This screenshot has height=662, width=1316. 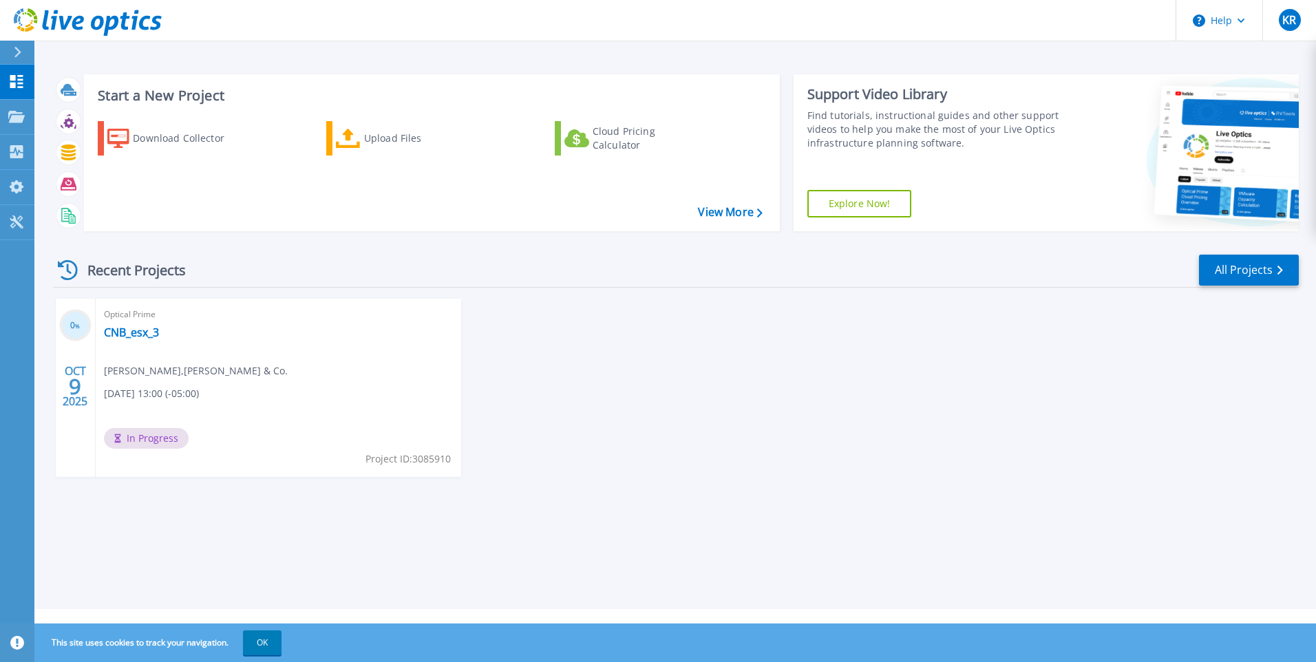 What do you see at coordinates (936, 129) in the screenshot?
I see `div: Find tutorials, instructional guides and other support videos to help you make the most of your L...` at bounding box center [936, 129].